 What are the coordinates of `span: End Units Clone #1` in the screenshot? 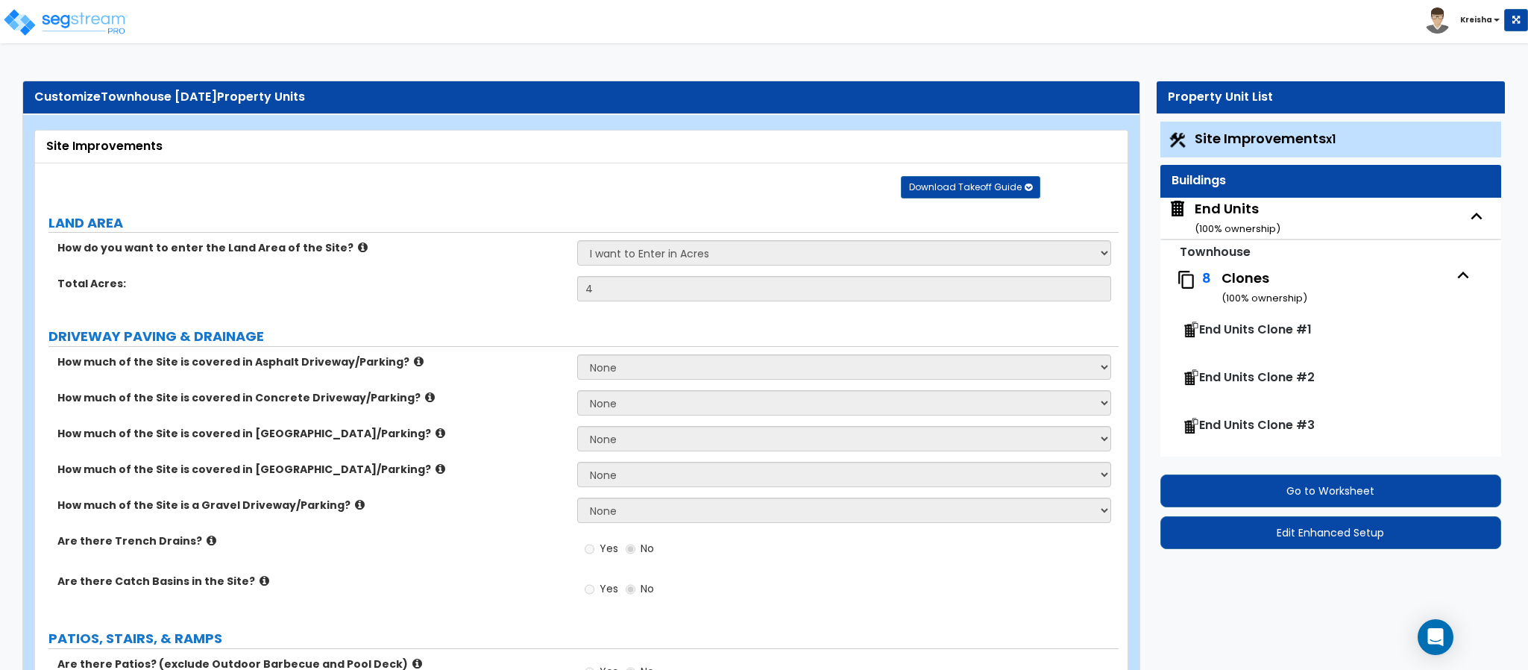 It's located at (1255, 329).